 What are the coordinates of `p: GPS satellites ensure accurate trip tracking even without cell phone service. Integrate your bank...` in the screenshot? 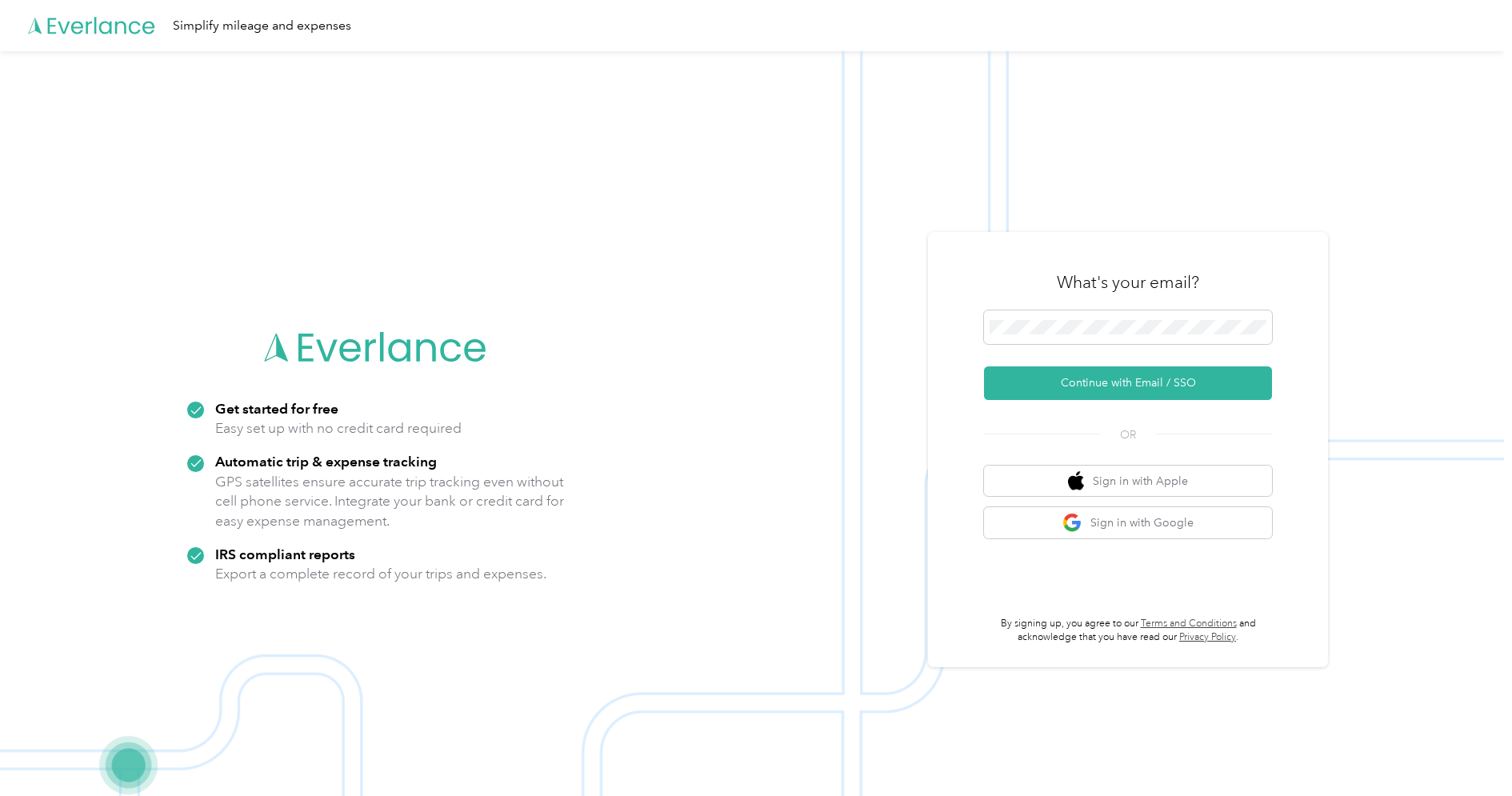 It's located at (389, 502).